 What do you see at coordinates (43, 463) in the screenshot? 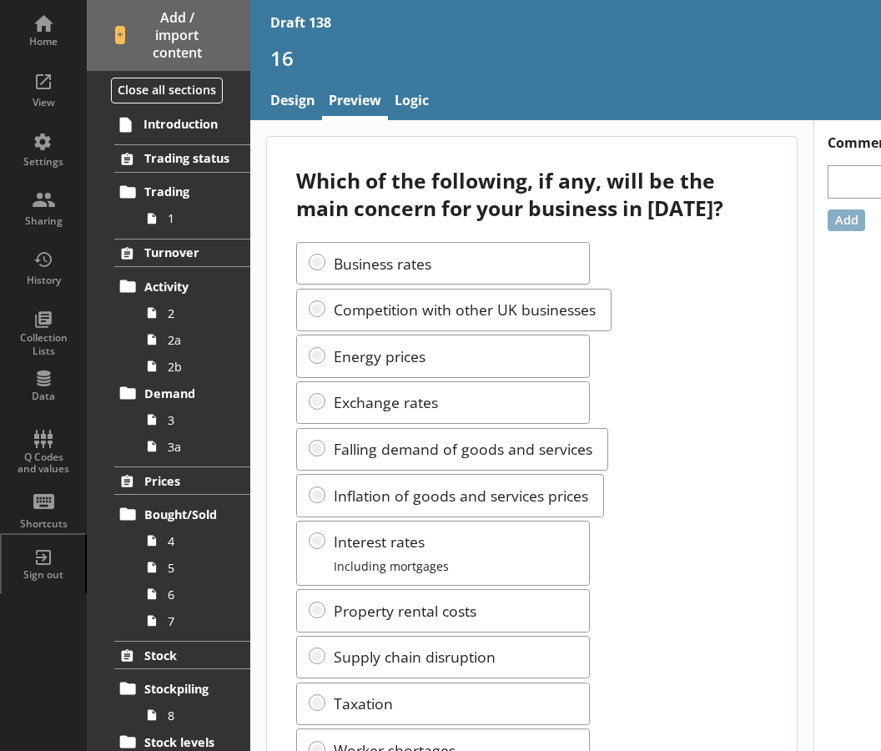
I see `div: Q Codes and values` at bounding box center [43, 463].